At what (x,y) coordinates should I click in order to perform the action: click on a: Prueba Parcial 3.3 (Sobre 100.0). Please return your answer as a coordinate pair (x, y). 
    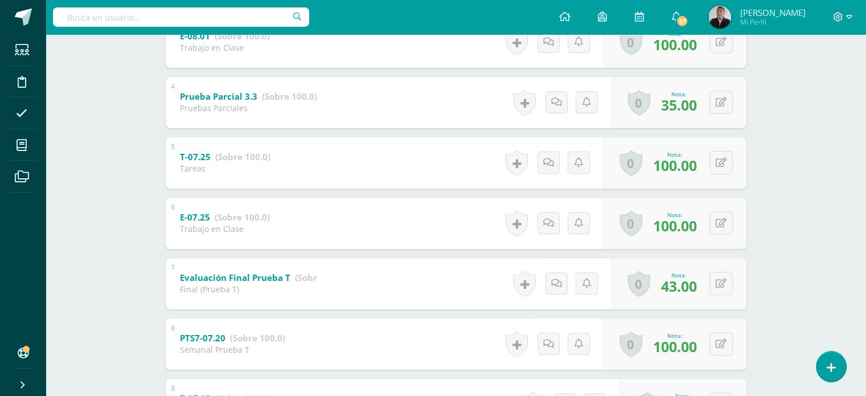
    Looking at the image, I should click on (248, 97).